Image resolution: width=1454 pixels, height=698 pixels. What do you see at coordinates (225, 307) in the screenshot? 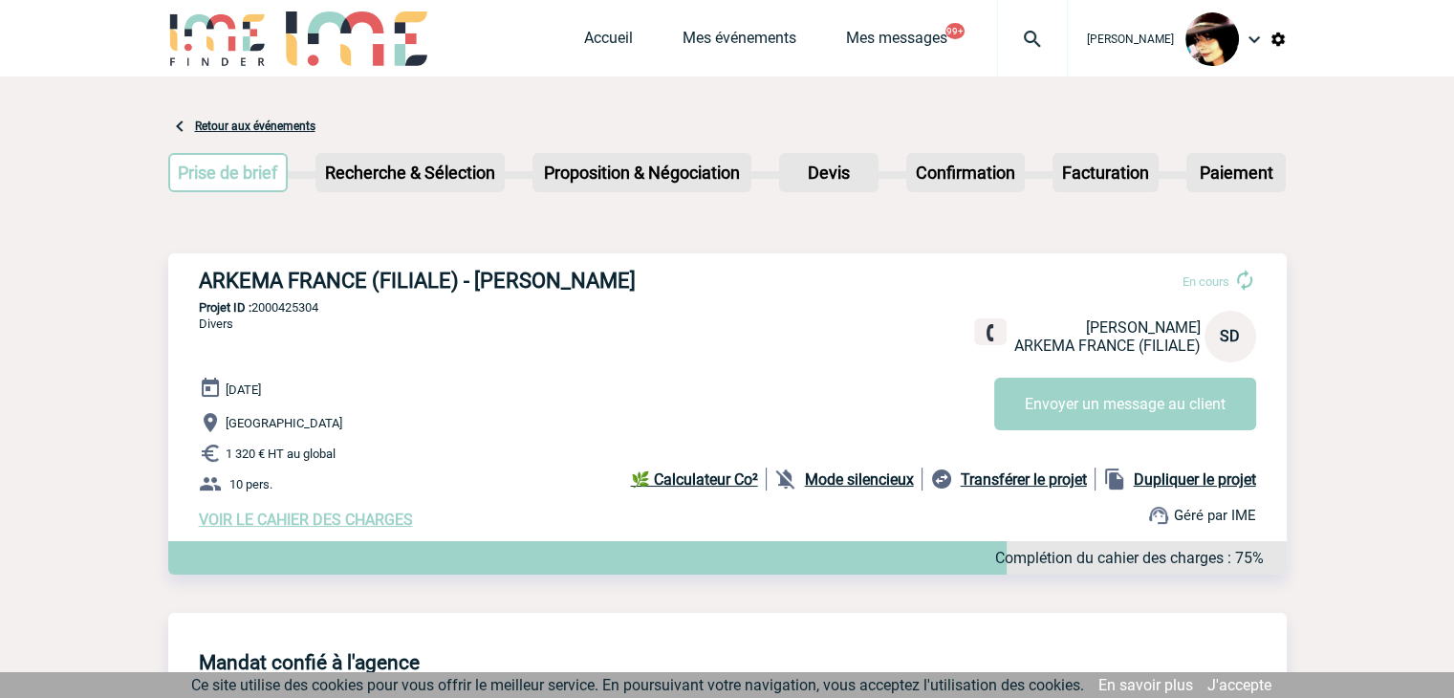
I see `b: Projet ID :` at bounding box center [225, 307].